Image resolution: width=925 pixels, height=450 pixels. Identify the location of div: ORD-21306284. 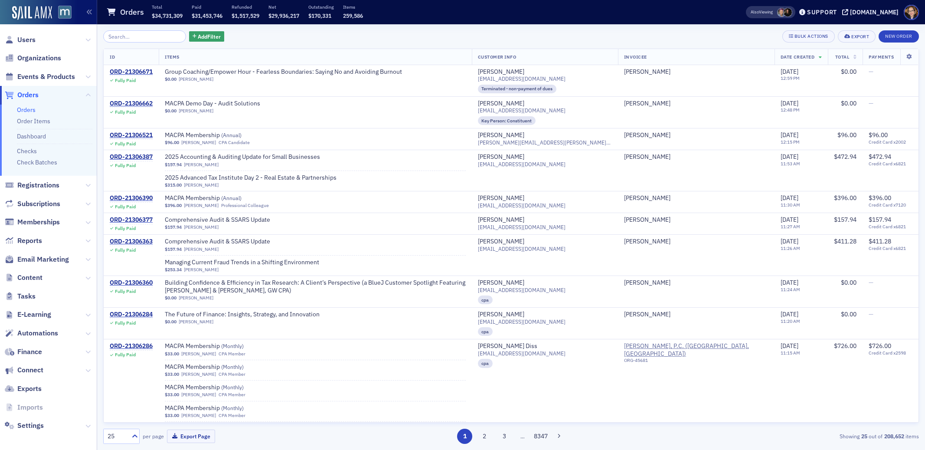
(131, 315).